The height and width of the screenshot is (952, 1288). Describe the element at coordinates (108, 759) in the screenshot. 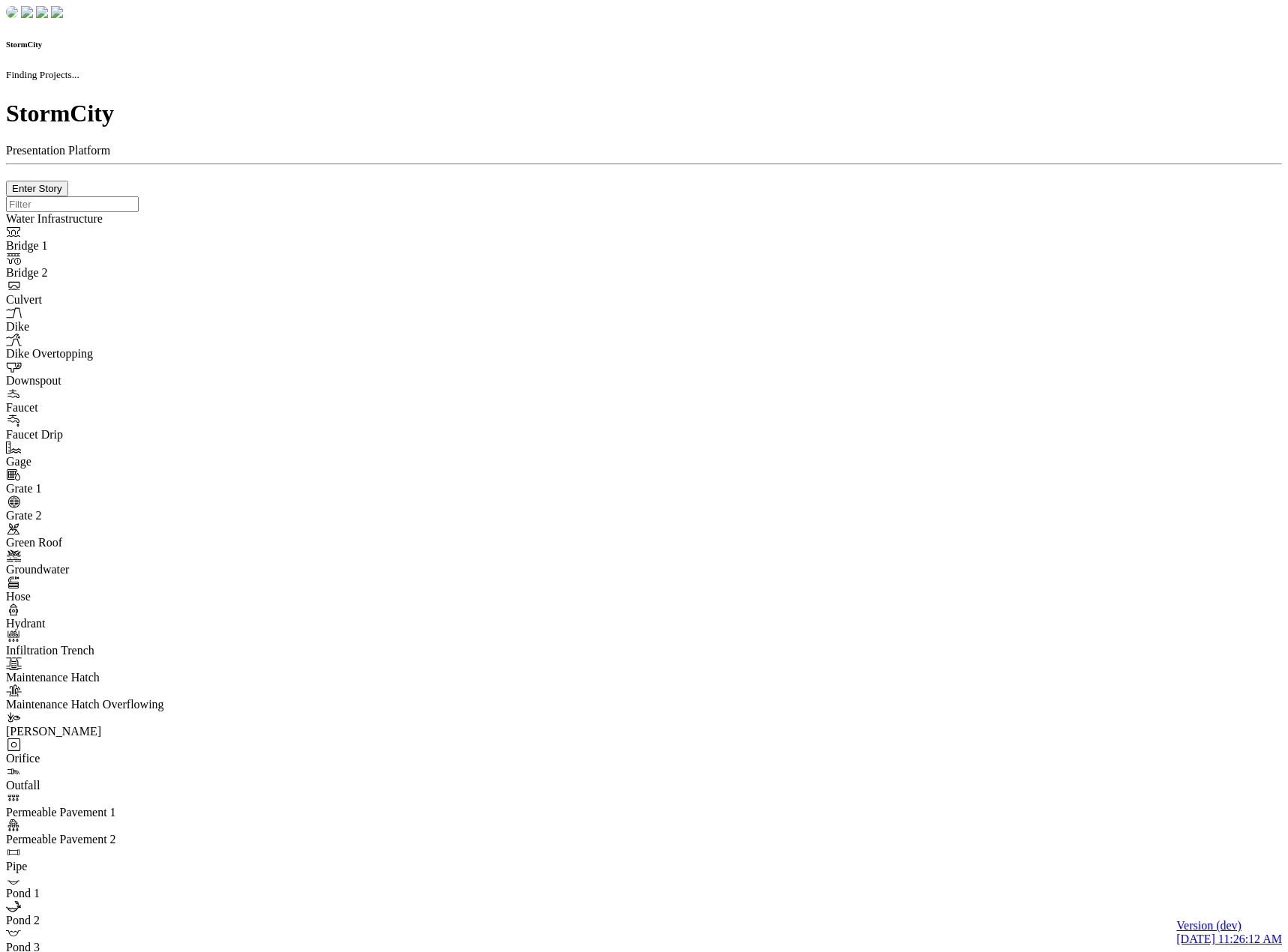

I see `div: Orifice` at that location.